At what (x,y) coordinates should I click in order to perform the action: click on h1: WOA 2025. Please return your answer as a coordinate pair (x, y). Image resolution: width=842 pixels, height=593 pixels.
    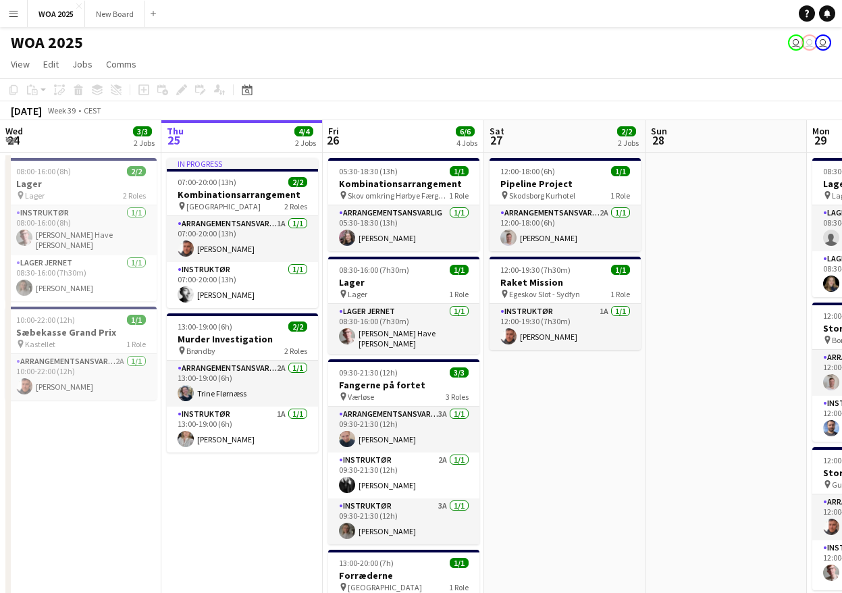
    Looking at the image, I should click on (47, 43).